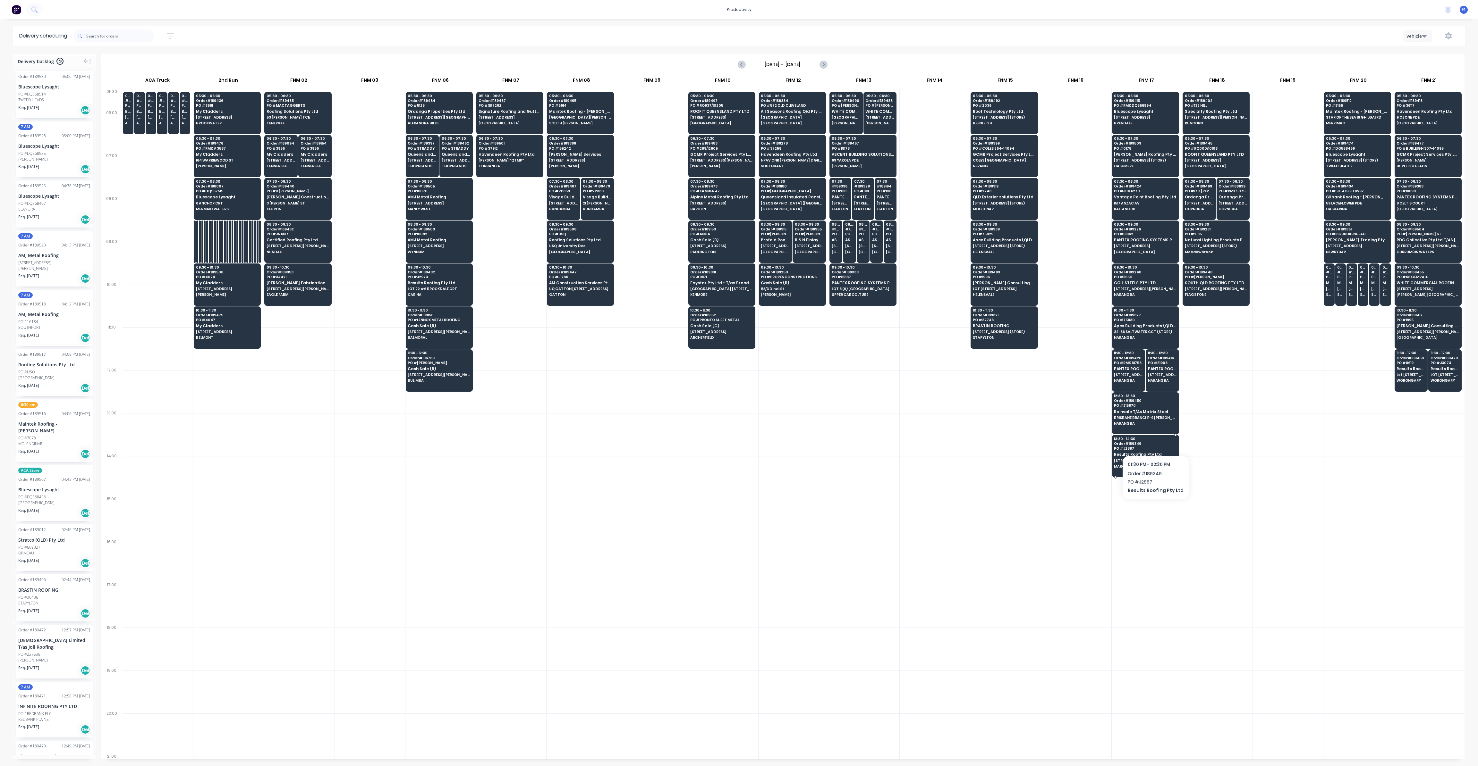 Image resolution: width=1478 pixels, height=766 pixels. I want to click on span: PO # DQ568327, so click(128, 106).